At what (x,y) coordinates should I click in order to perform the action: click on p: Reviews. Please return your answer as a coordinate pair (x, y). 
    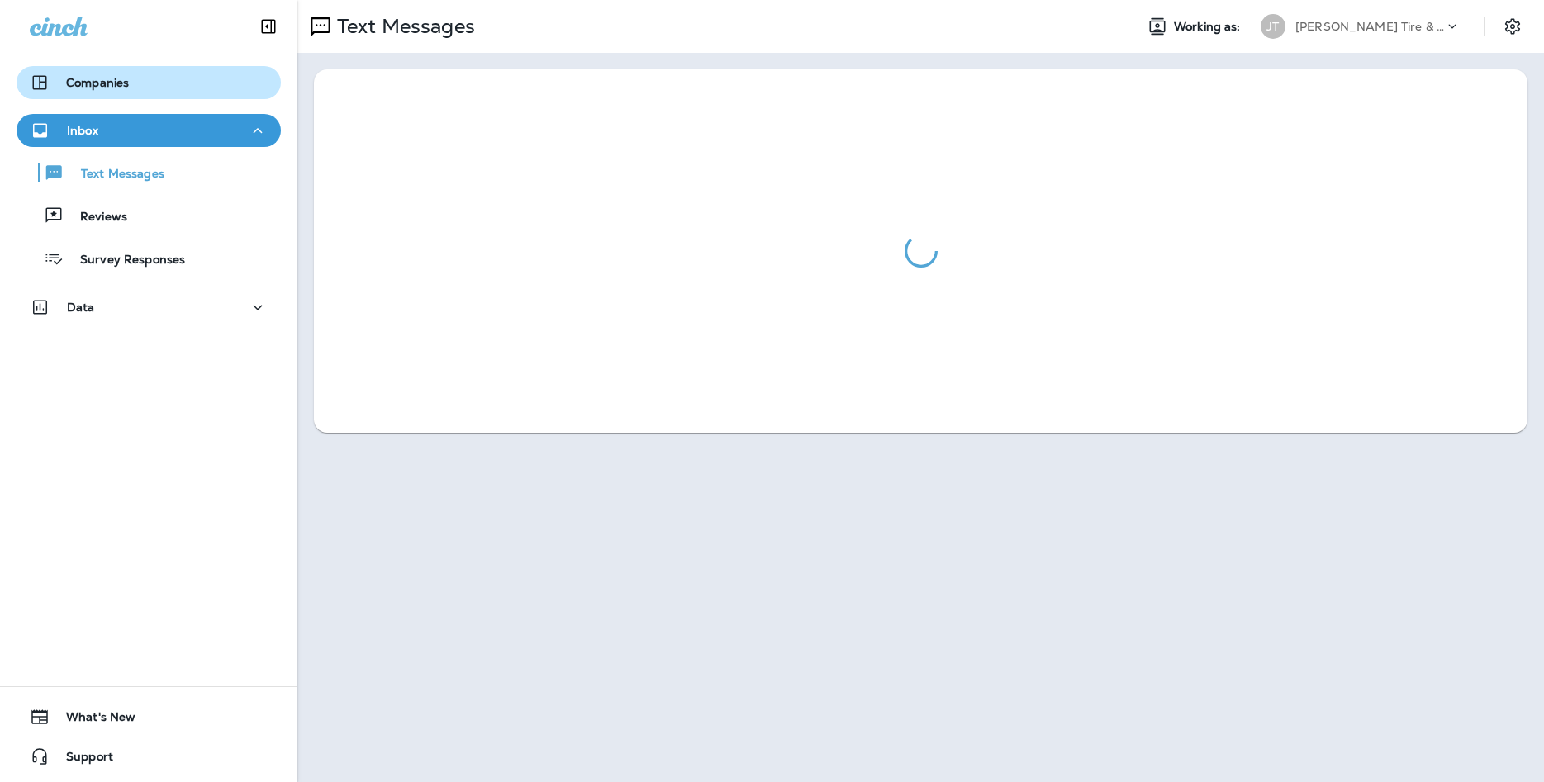
    Looking at the image, I should click on (95, 217).